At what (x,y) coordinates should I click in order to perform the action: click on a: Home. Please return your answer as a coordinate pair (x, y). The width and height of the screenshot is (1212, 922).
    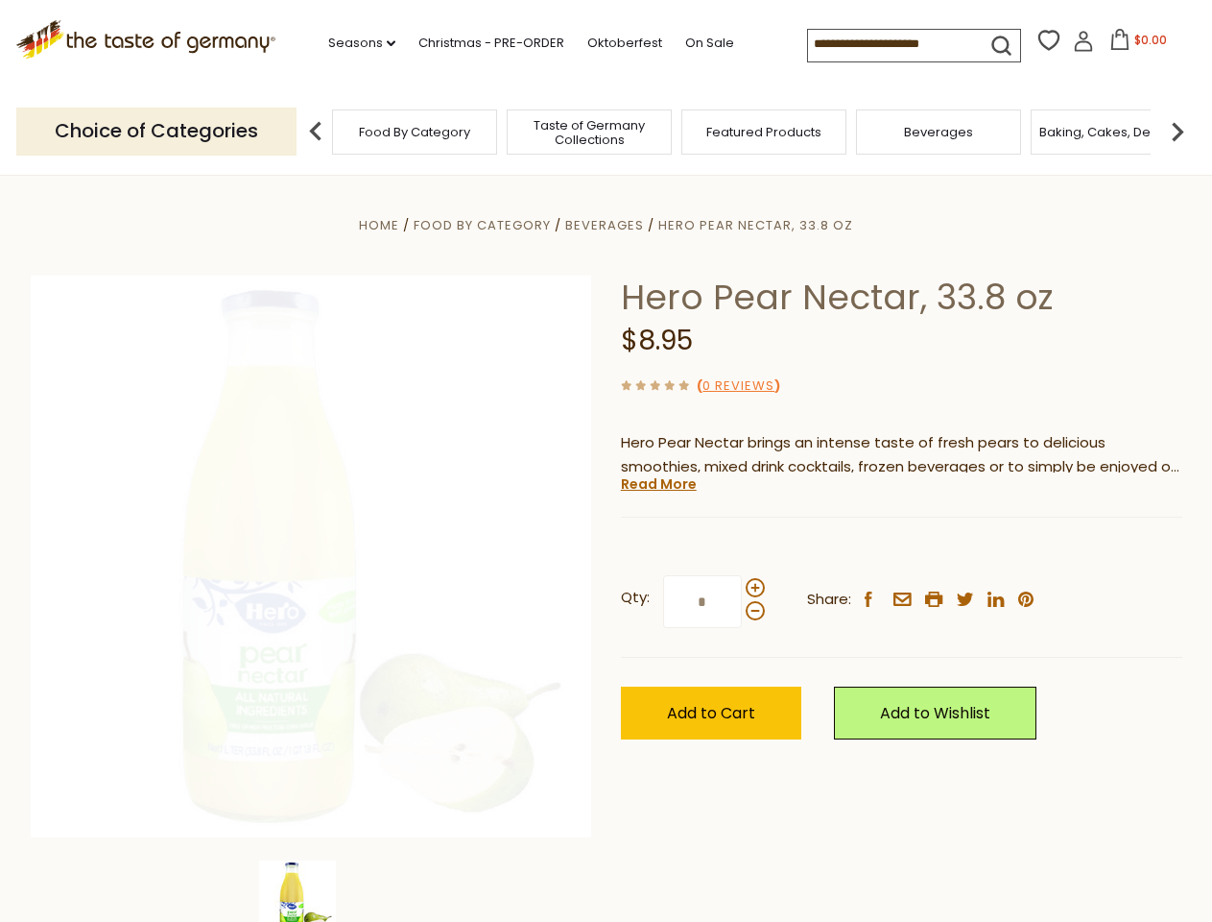
    Looking at the image, I should click on (379, 225).